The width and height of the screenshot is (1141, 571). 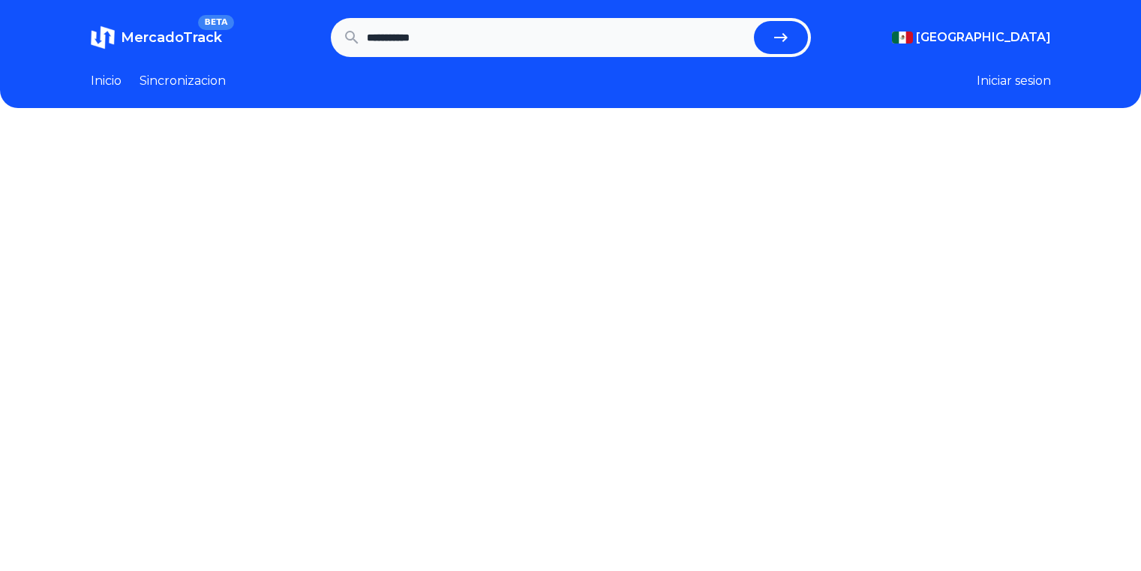 I want to click on span: BETA, so click(x=215, y=23).